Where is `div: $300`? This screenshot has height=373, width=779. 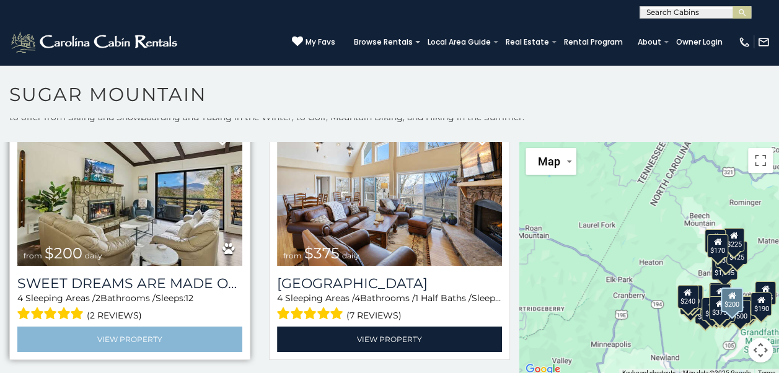 div: $300 is located at coordinates (720, 296).